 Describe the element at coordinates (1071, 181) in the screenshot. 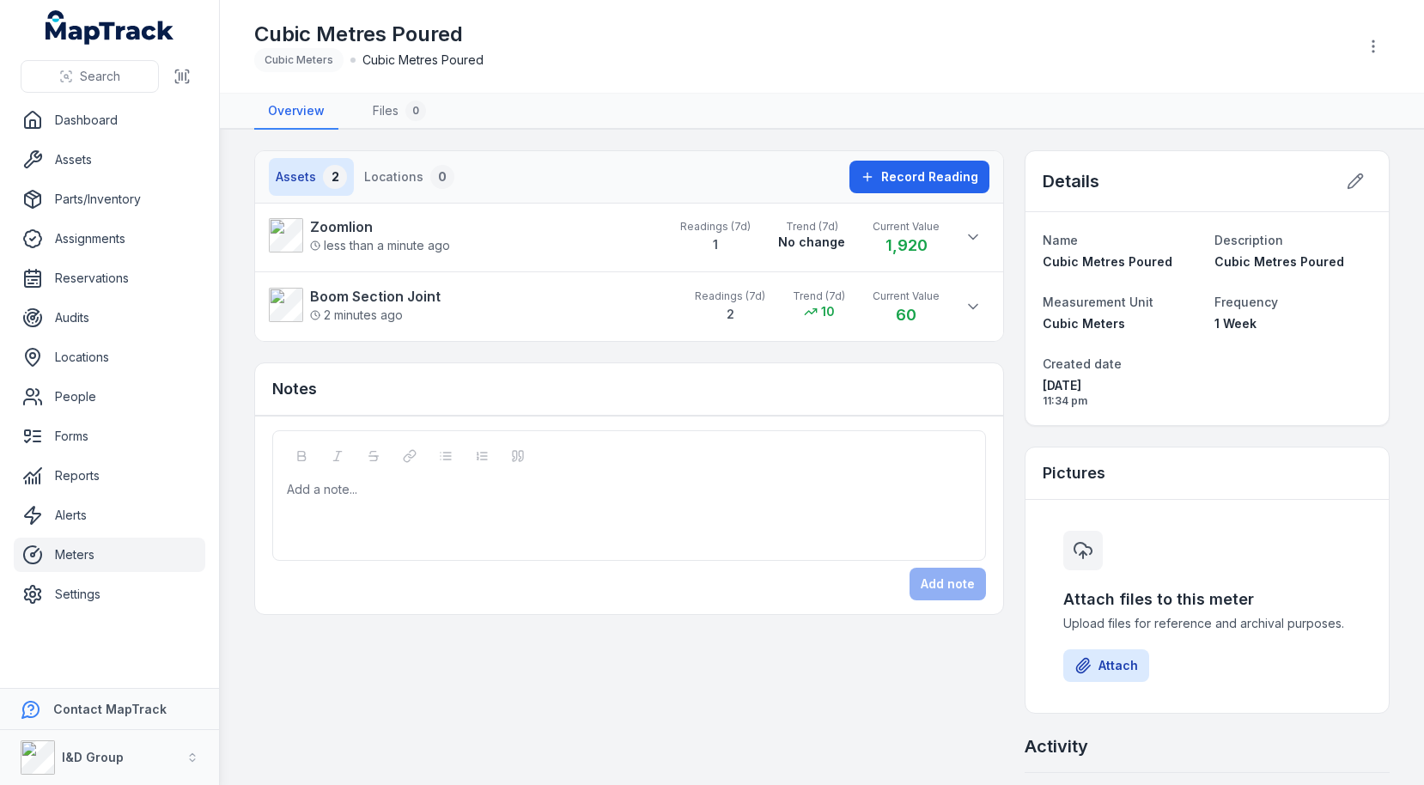

I see `h2: Details` at that location.